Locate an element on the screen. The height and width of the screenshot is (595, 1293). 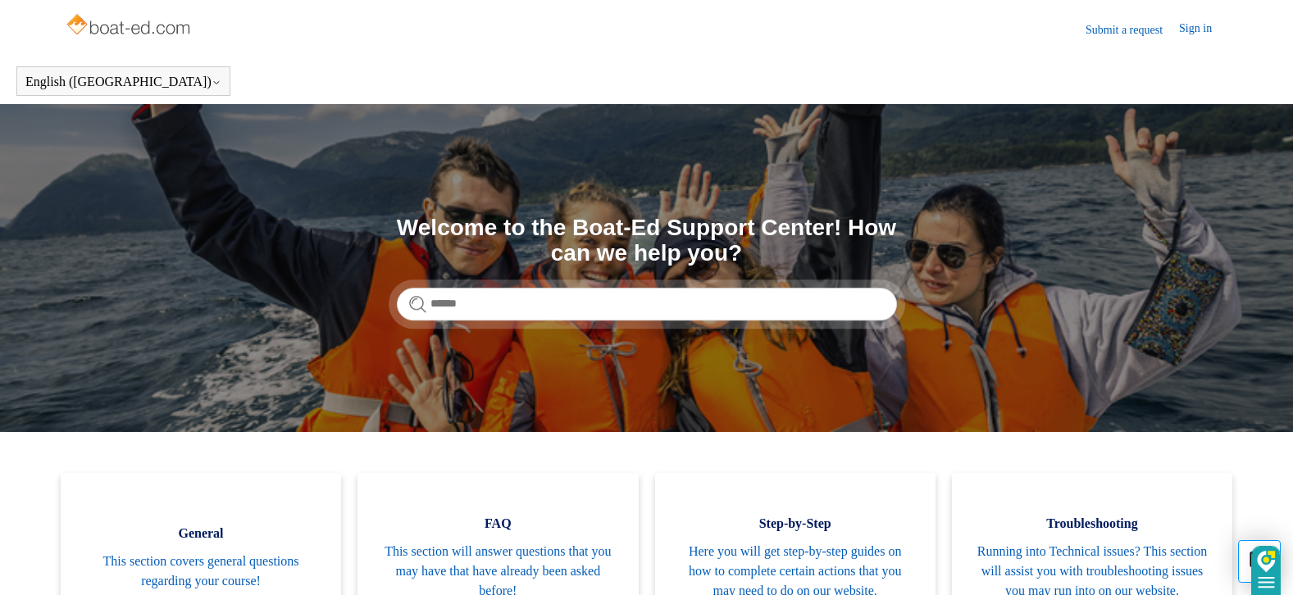
input: Search is located at coordinates (647, 304).